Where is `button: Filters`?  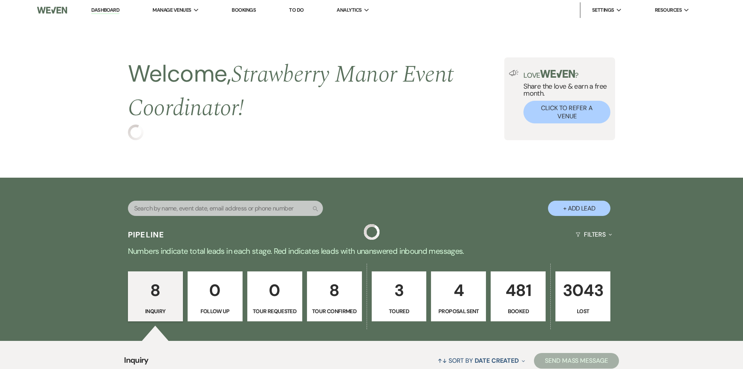
button: Filters is located at coordinates (594, 234).